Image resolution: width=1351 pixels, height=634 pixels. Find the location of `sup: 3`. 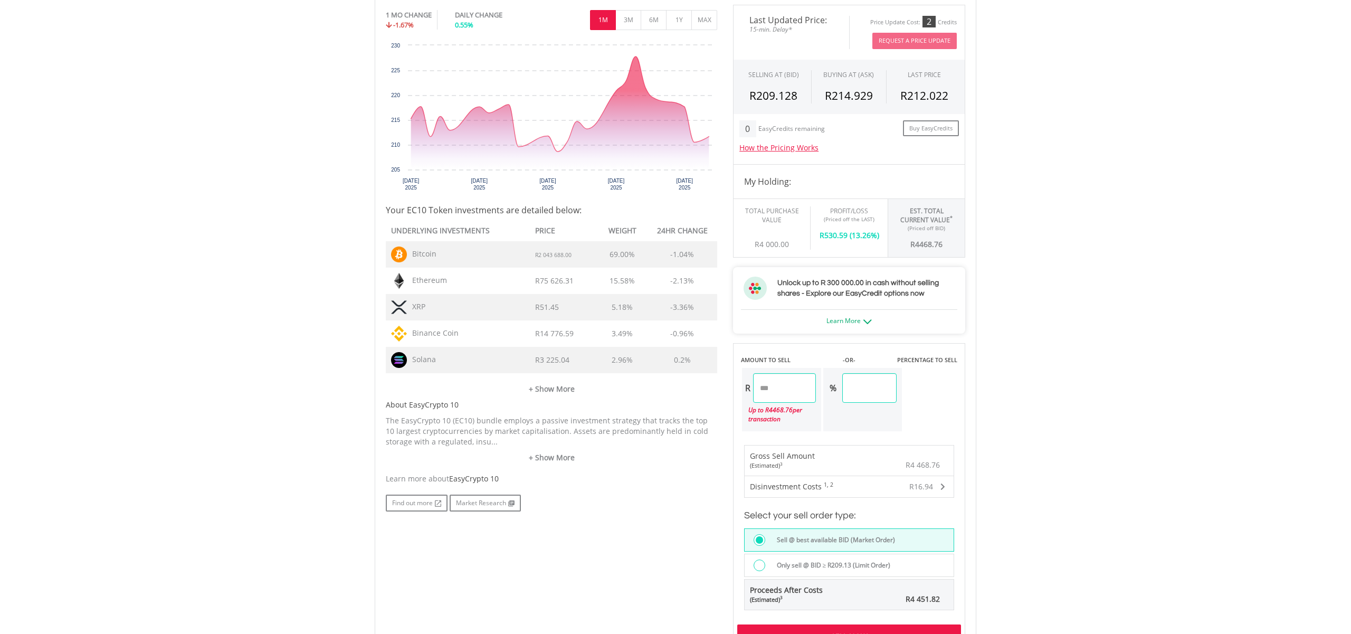

sup: 3 is located at coordinates (781, 463).